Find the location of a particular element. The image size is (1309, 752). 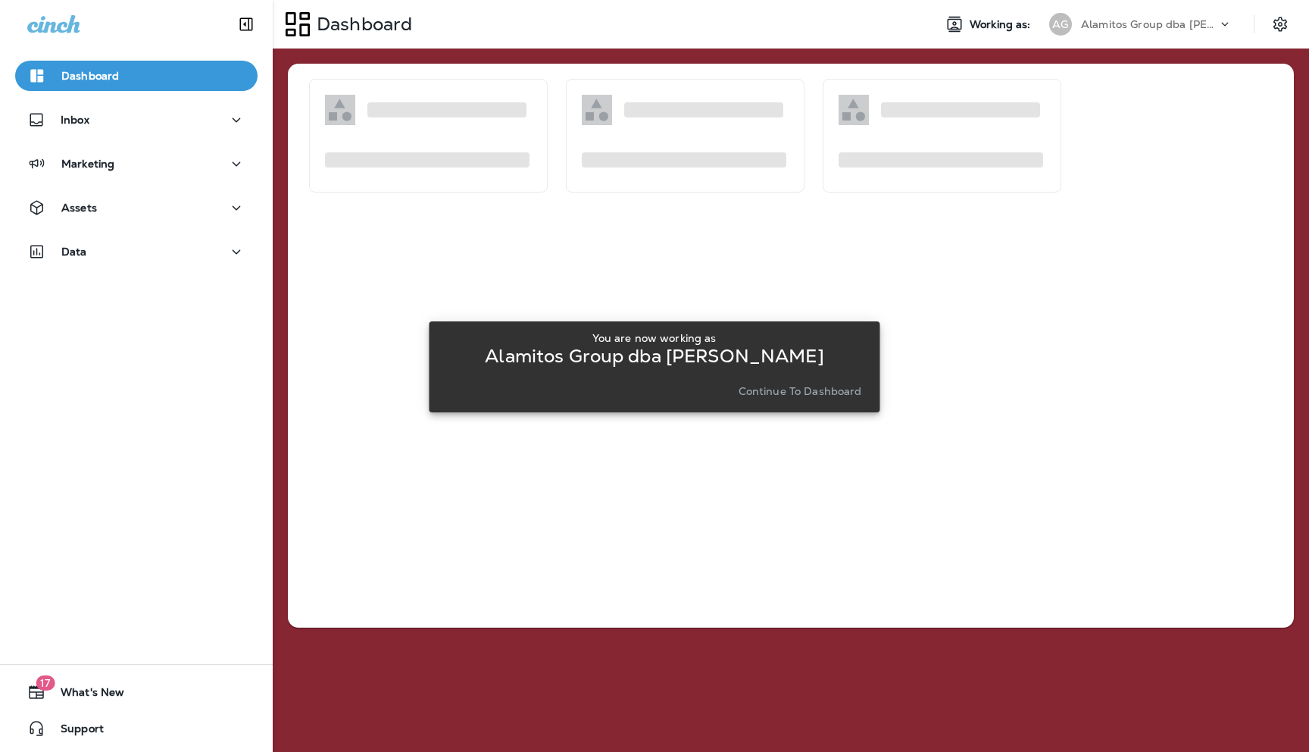

p: Continue to Dashboard is located at coordinates (800, 391).